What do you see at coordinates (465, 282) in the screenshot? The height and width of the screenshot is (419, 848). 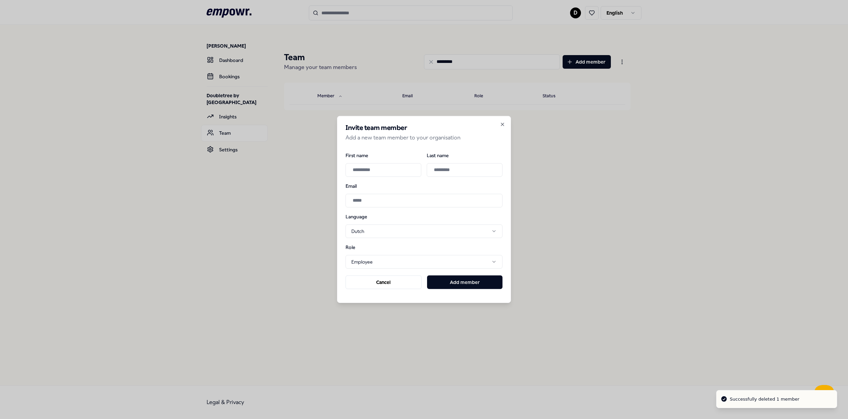 I see `button: Add member` at bounding box center [465, 282].